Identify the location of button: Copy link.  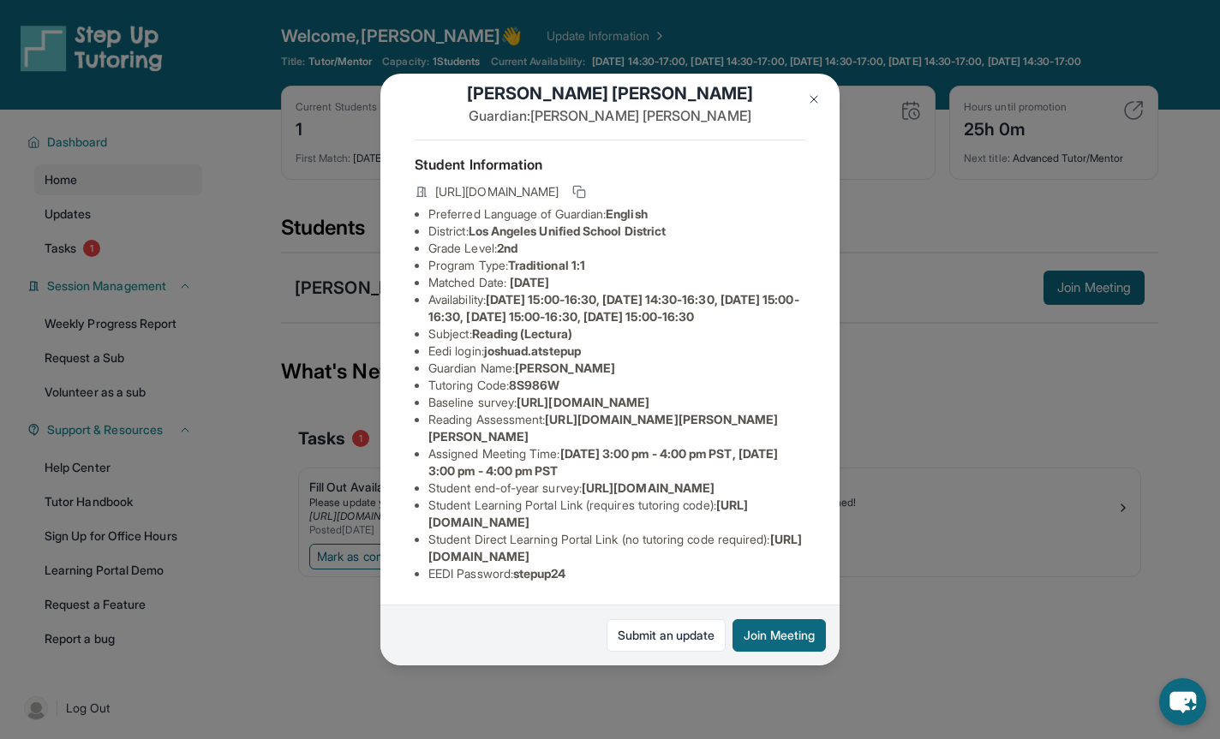
(579, 192).